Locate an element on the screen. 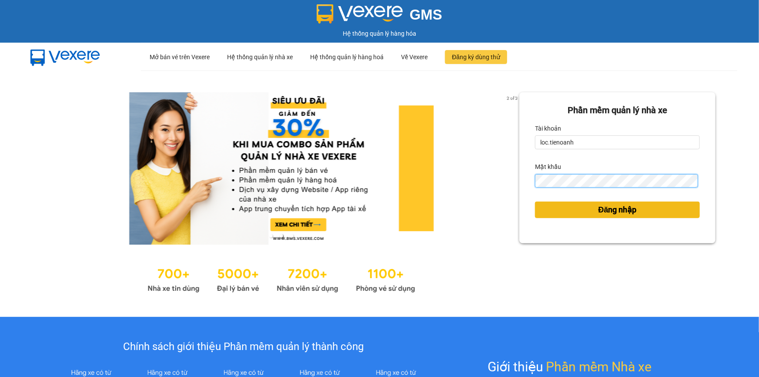 This screenshot has width=759, height=377. div: Giới thiệu is located at coordinates (570, 366).